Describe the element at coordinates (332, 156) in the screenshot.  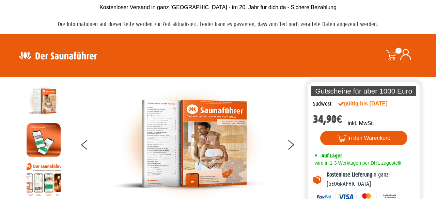
I see `span: Auf Lager` at that location.